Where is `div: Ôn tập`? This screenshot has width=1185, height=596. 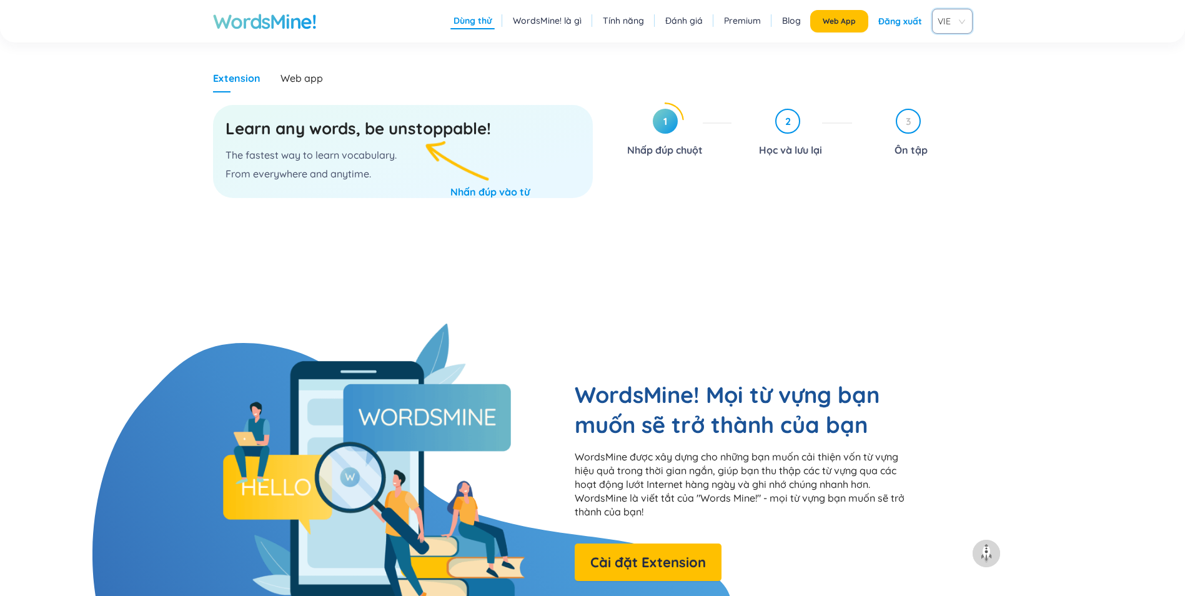
div: Ôn tập is located at coordinates (911, 150).